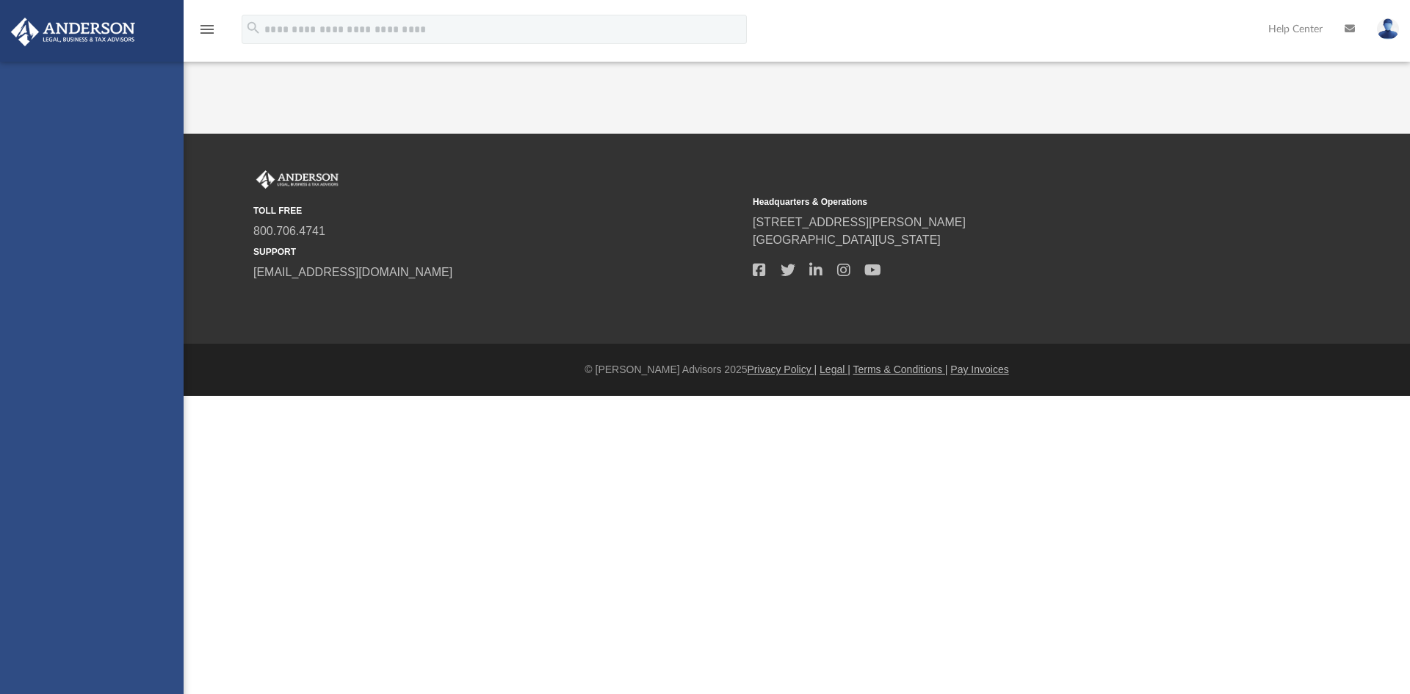 The width and height of the screenshot is (1410, 694). I want to click on small: SUPPORT, so click(498, 252).